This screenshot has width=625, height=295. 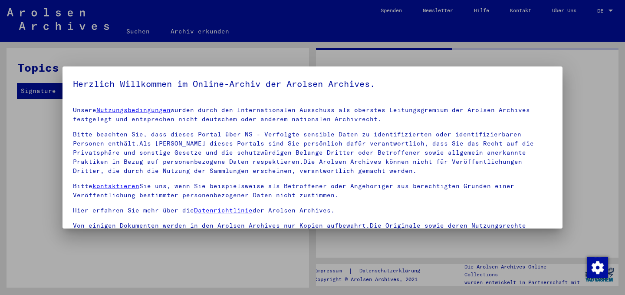 What do you see at coordinates (313, 84) in the screenshot?
I see `h5: Herzlich Willkommen im Online-Archiv der Arolsen Archives.` at bounding box center [313, 84].